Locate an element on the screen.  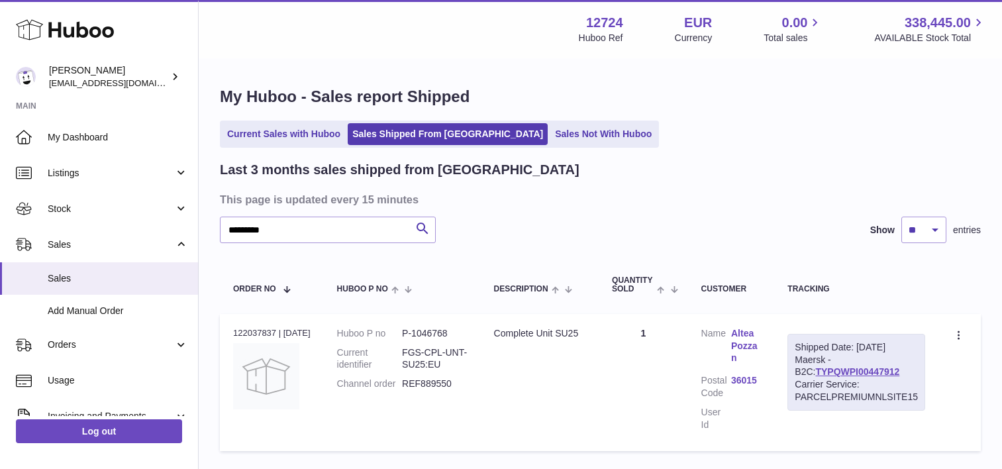
dt: Name is located at coordinates (716, 348).